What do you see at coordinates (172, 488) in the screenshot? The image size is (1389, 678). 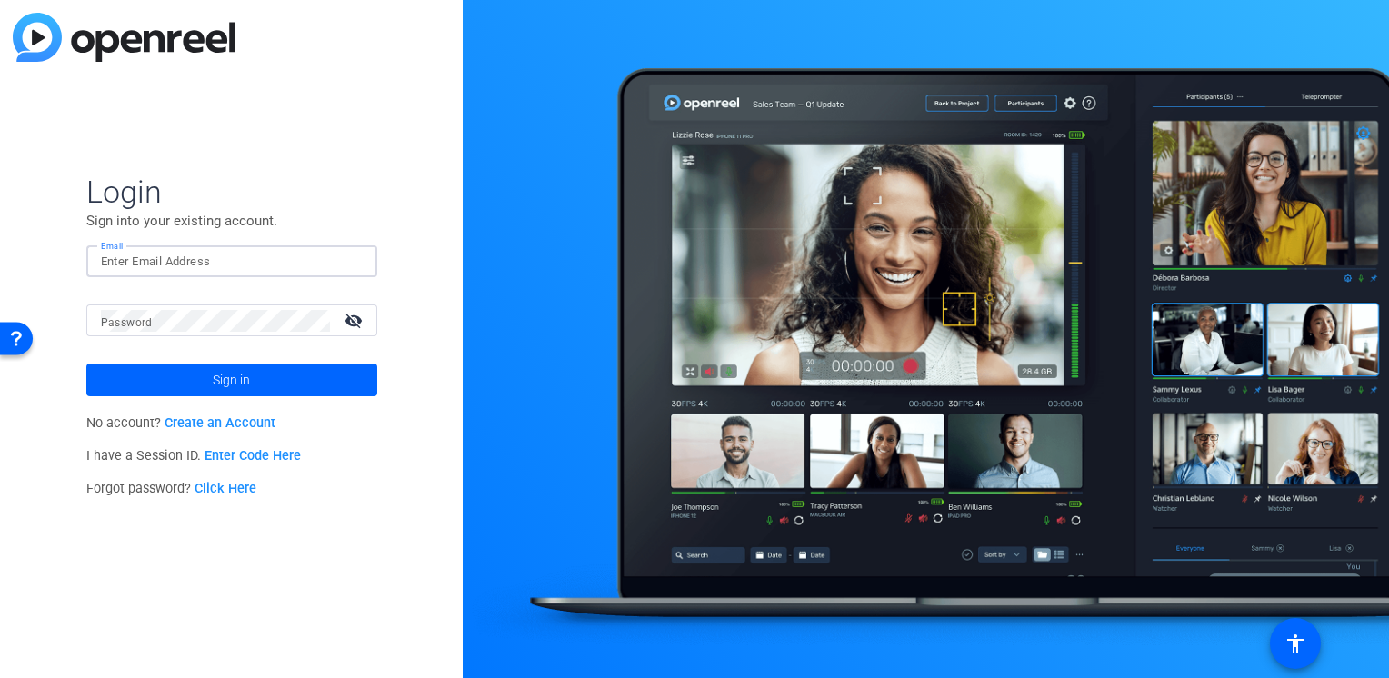 I see `span: Forgot password?` at bounding box center [172, 488].